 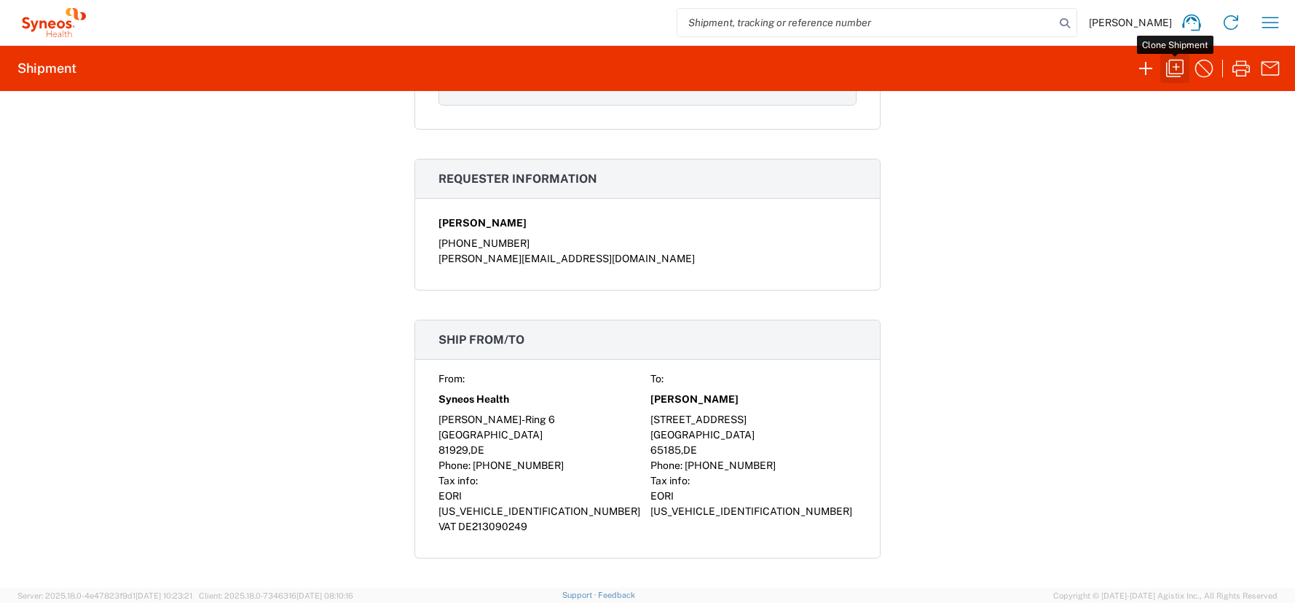 I want to click on span: VAT, so click(x=447, y=527).